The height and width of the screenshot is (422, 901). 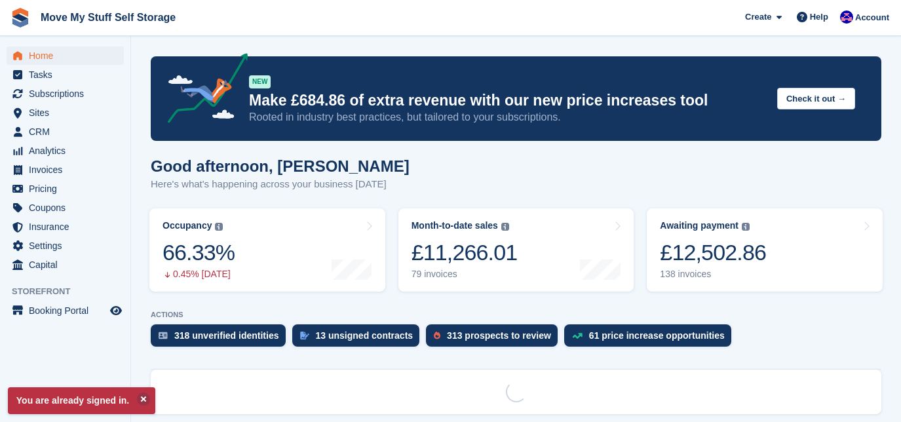 What do you see at coordinates (68, 265) in the screenshot?
I see `span: Capital` at bounding box center [68, 265].